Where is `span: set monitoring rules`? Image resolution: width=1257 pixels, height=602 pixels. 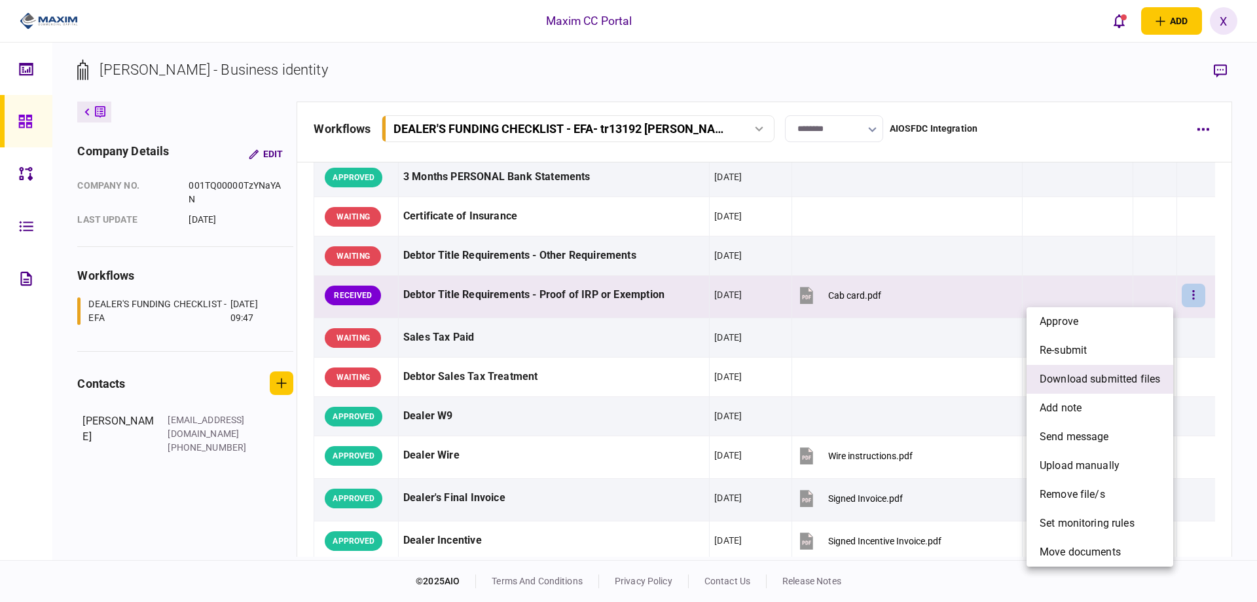
span: set monitoring rules is located at coordinates (1087, 523).